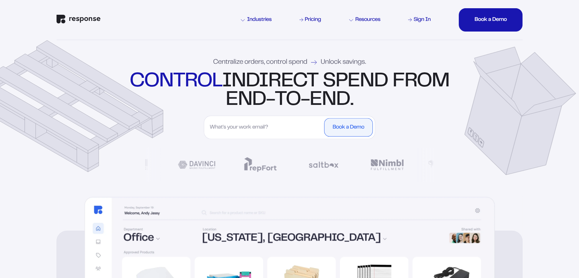 Image resolution: width=579 pixels, height=278 pixels. Describe the element at coordinates (419, 20) in the screenshot. I see `a: Sign In` at that location.